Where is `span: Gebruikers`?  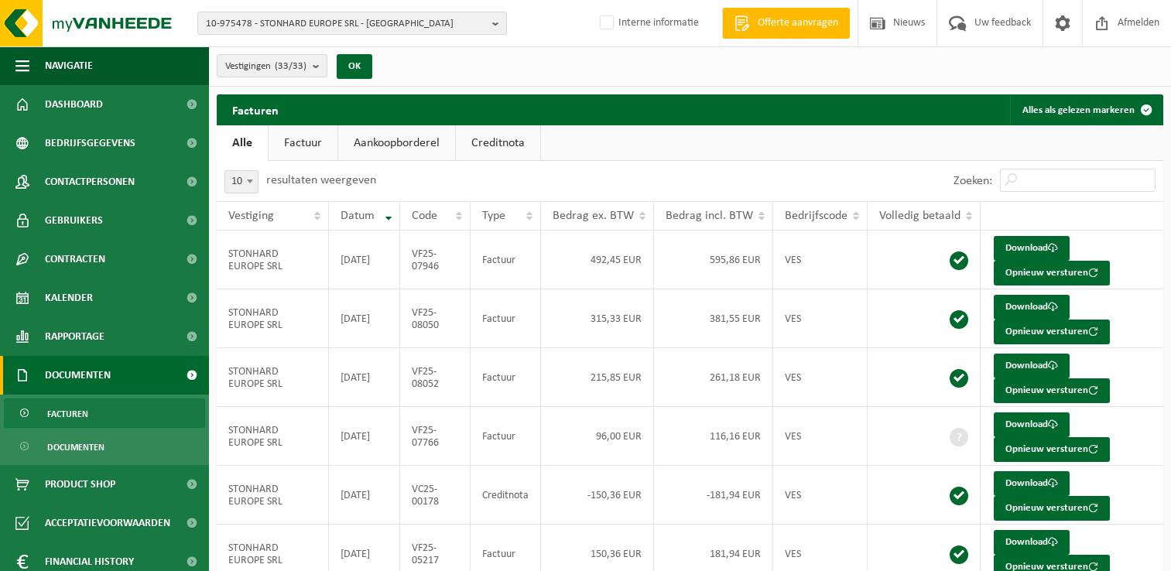
span: Gebruikers is located at coordinates (74, 221).